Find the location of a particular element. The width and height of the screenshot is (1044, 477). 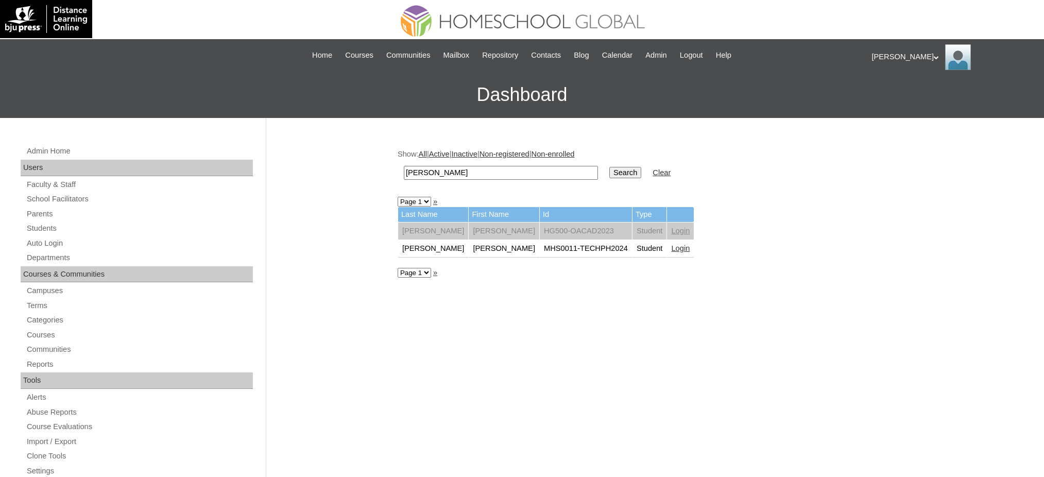

a: Logout is located at coordinates (691, 55).